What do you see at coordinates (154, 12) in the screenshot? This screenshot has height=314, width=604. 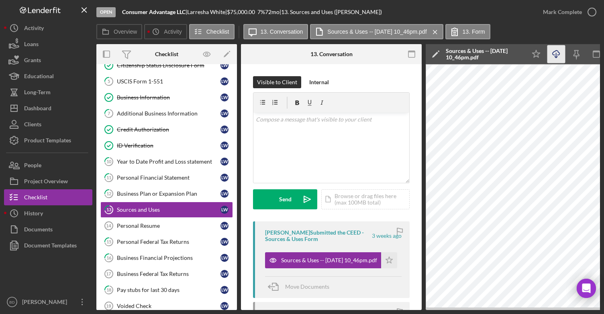 I see `b: Consumer Advantage LLC` at bounding box center [154, 12].